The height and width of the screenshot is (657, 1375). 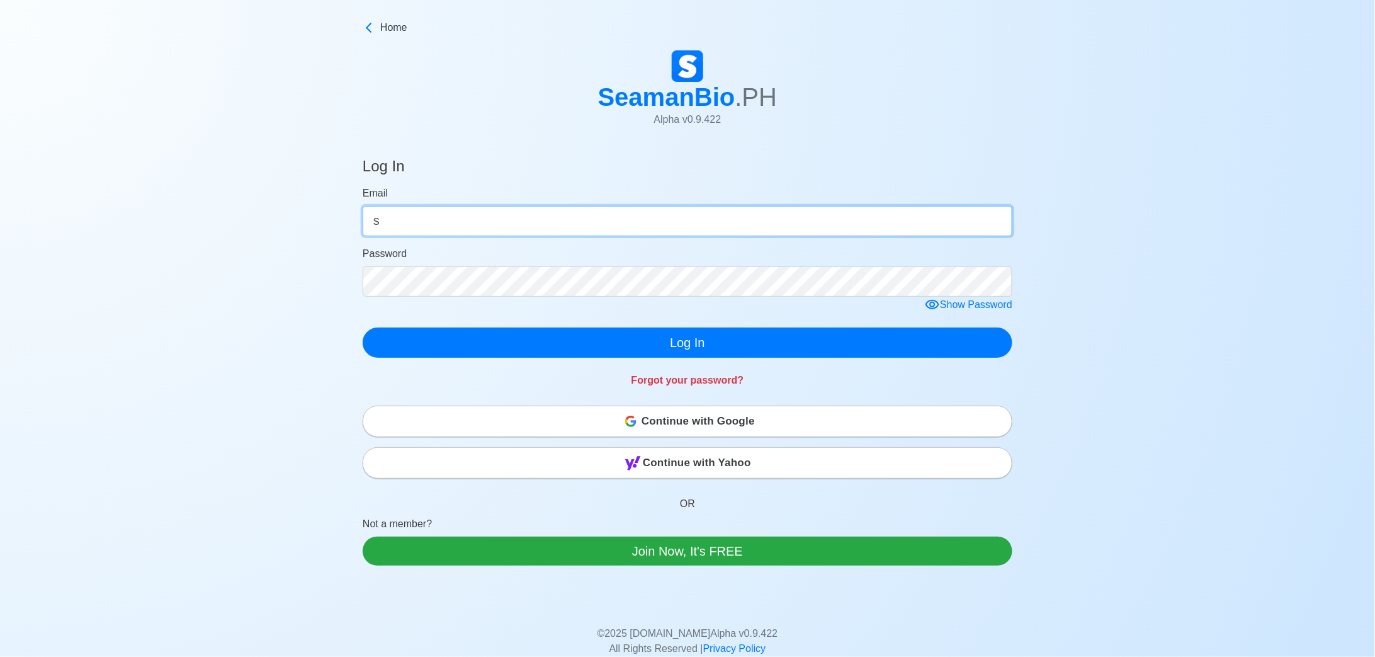 I want to click on button: Continue with Yahoo, so click(x=687, y=463).